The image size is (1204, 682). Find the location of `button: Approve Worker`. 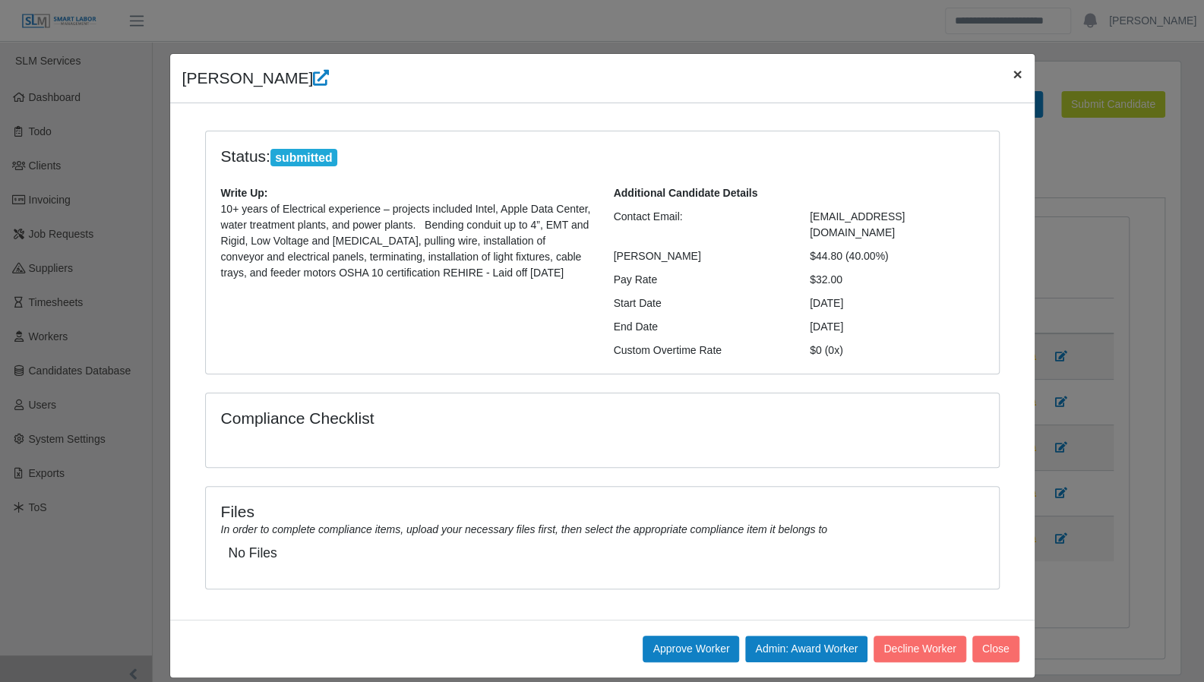

button: Approve Worker is located at coordinates (691, 649).